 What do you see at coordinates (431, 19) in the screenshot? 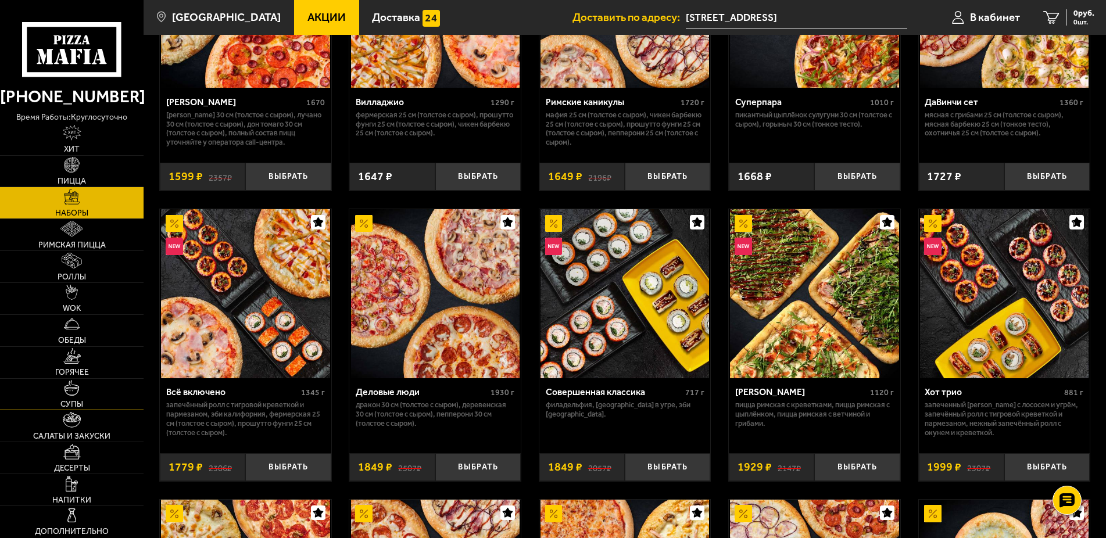
I see `img: 15daf4d41897b9f0e9f617042186c801.svg` at bounding box center [431, 19].